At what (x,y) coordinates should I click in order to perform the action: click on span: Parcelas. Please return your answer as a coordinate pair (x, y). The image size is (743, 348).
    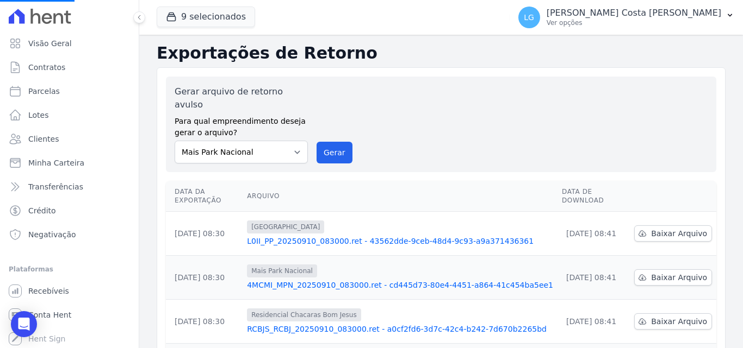
    Looking at the image, I should click on (44, 91).